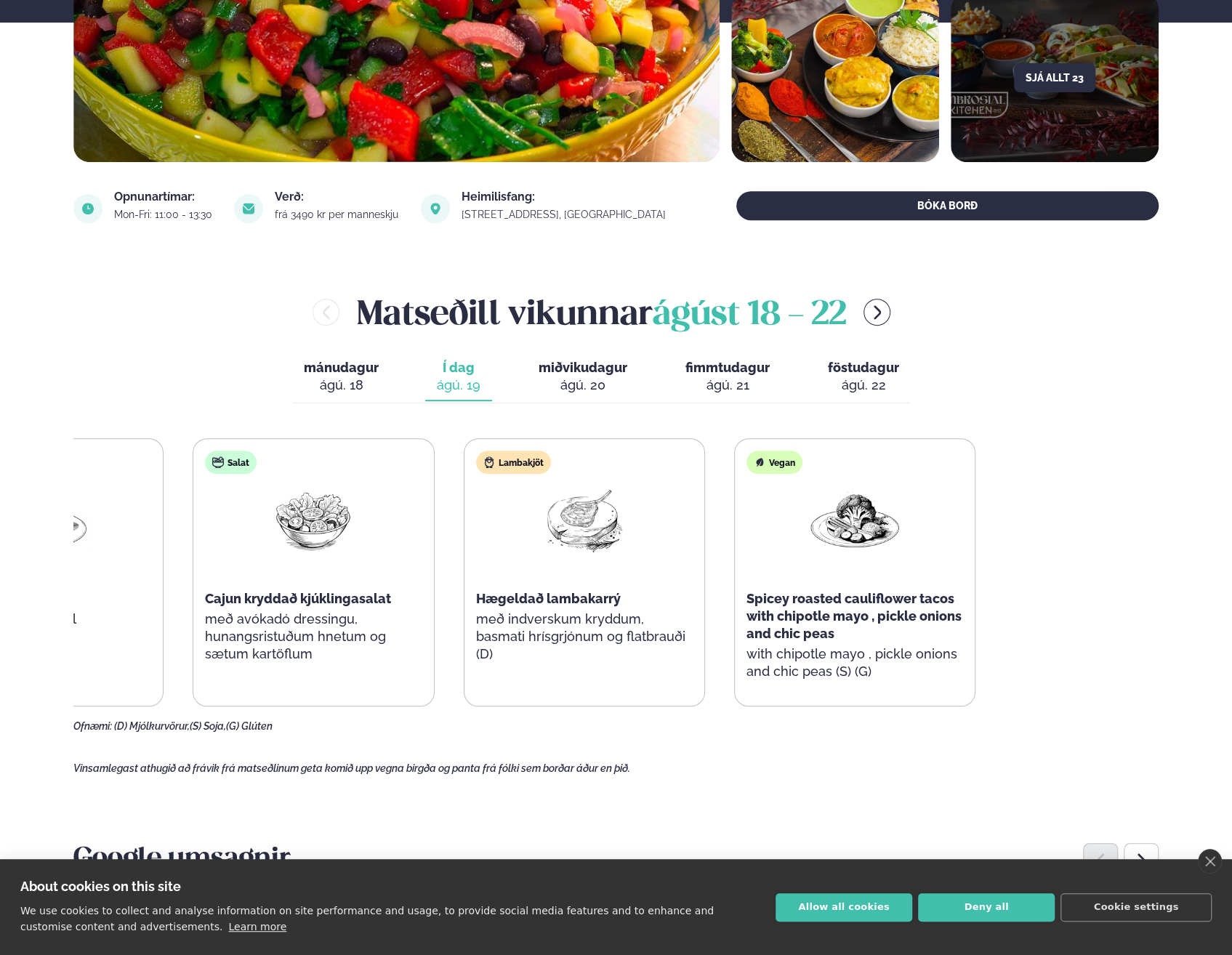 The image size is (1232, 955). Describe the element at coordinates (208, 726) in the screenshot. I see `span: (S) Soja,` at that location.